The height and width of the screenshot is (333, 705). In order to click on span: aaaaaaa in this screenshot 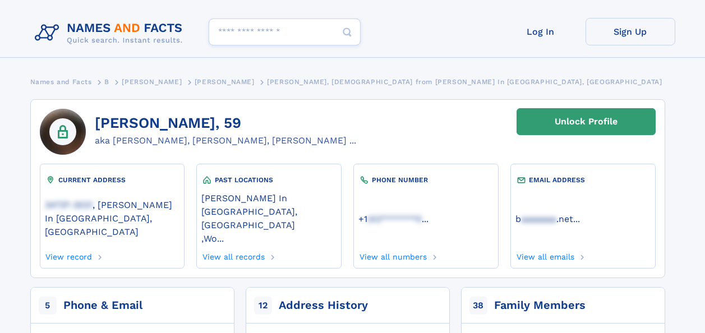, I will do `click(538, 219)`.